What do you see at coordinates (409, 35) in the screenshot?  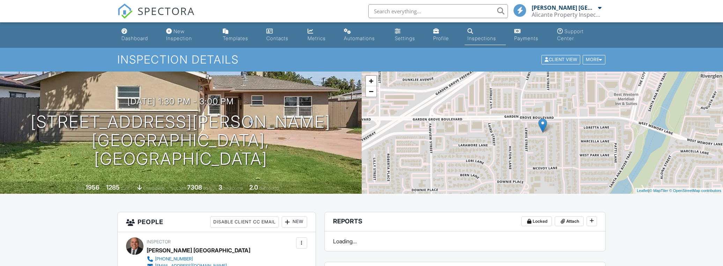 I see `a: Settings` at bounding box center [409, 35].